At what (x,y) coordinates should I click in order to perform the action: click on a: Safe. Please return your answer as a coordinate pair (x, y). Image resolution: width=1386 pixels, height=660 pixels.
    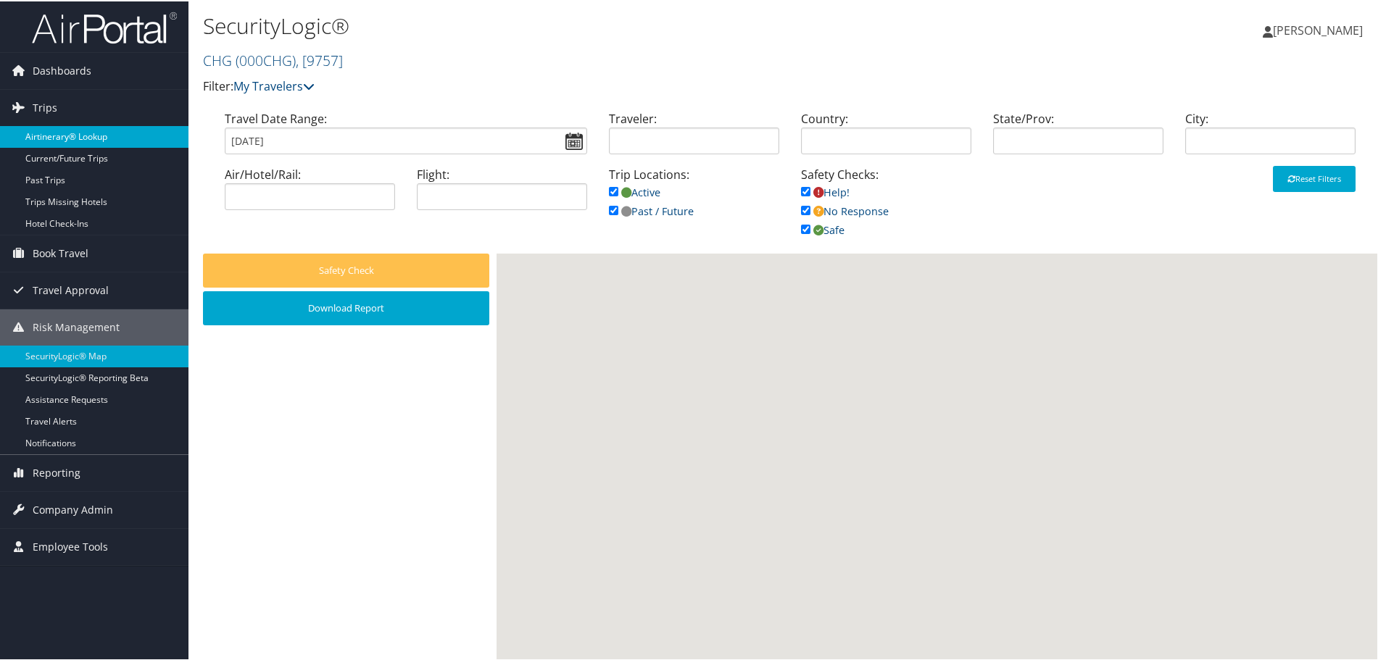
    Looking at the image, I should click on (823, 228).